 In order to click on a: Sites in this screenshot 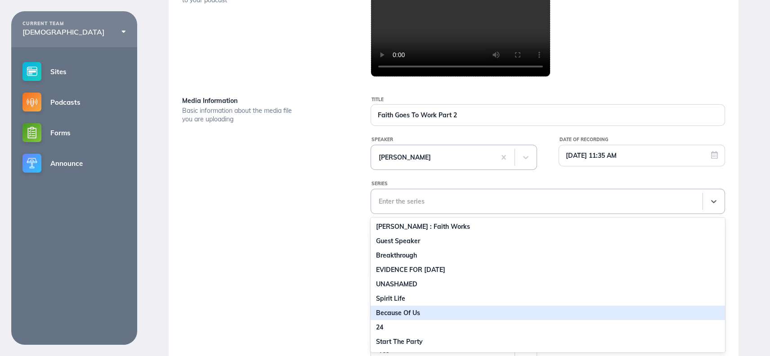, I will do `click(74, 72)`.